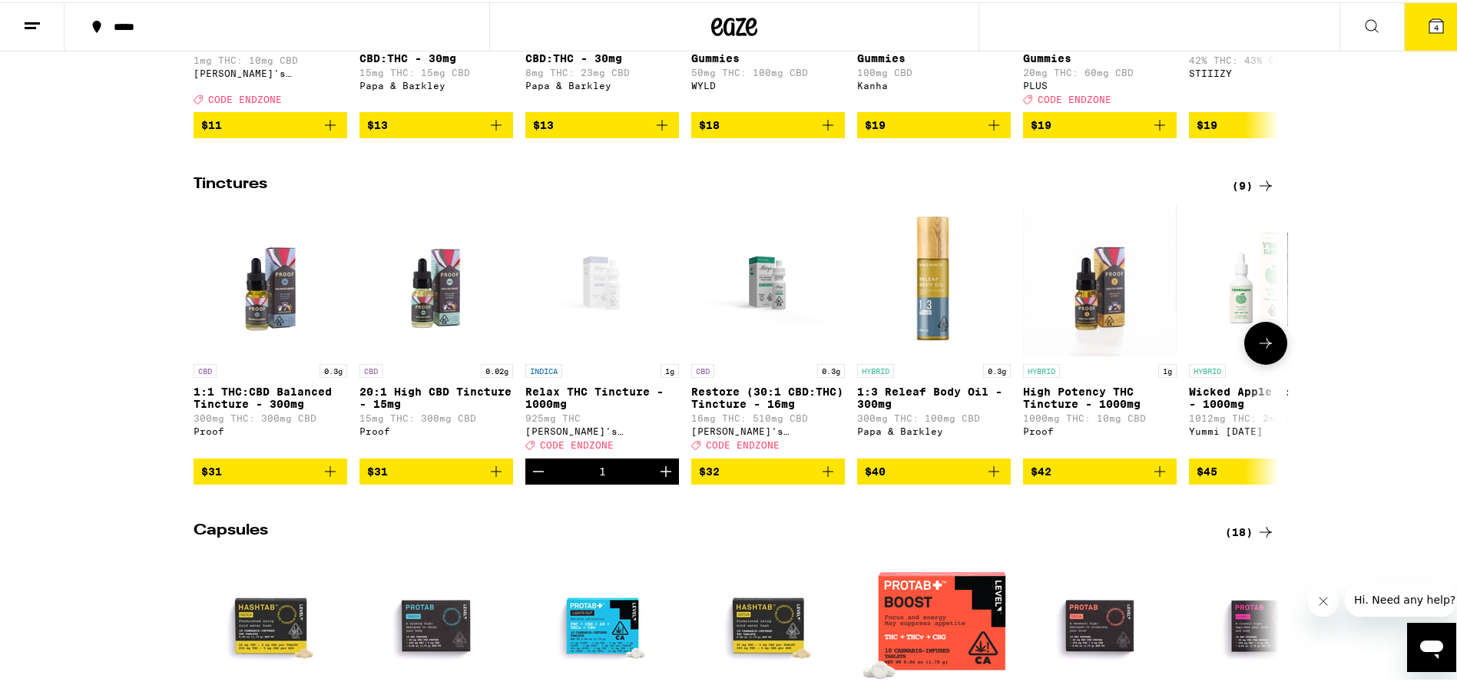 This screenshot has height=682, width=1457. Describe the element at coordinates (436, 396) in the screenshot. I see `p: 20:1 High CBD Tincture - 15mg` at that location.